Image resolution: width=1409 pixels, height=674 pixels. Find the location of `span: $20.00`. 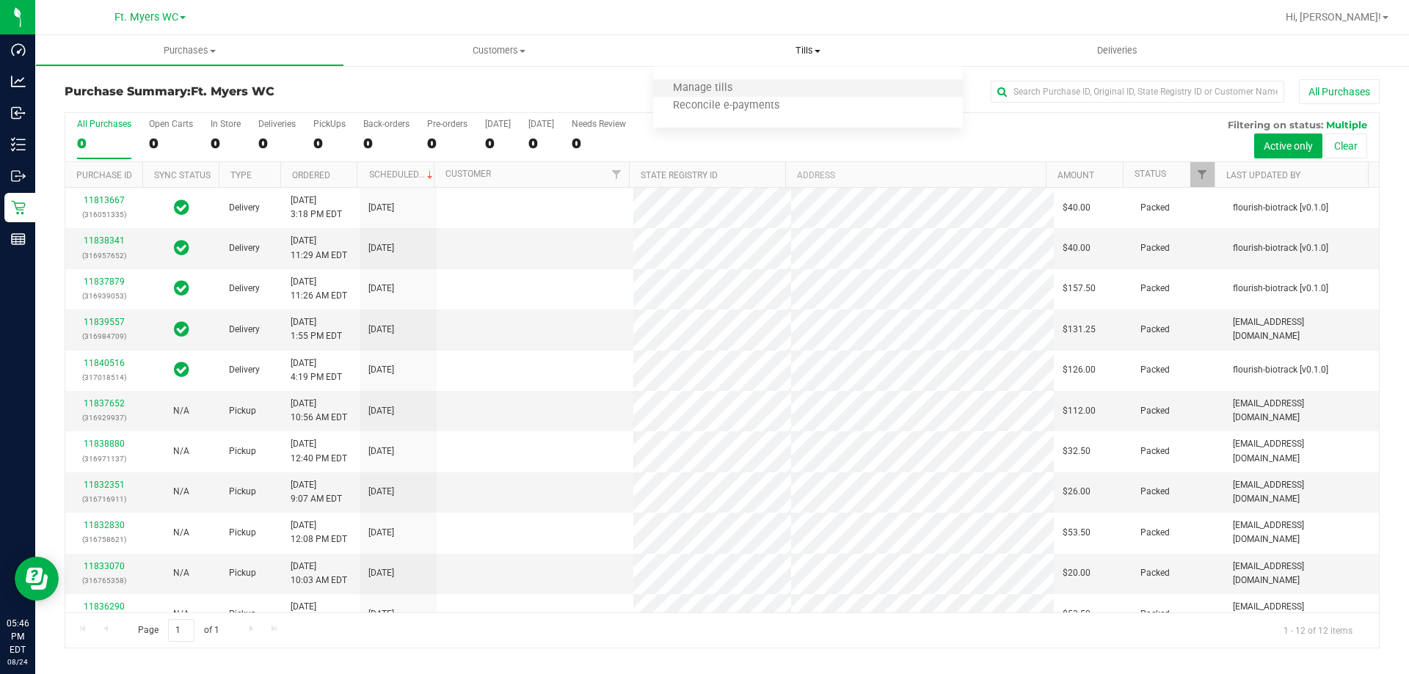

span: $20.00 is located at coordinates (1077, 573).